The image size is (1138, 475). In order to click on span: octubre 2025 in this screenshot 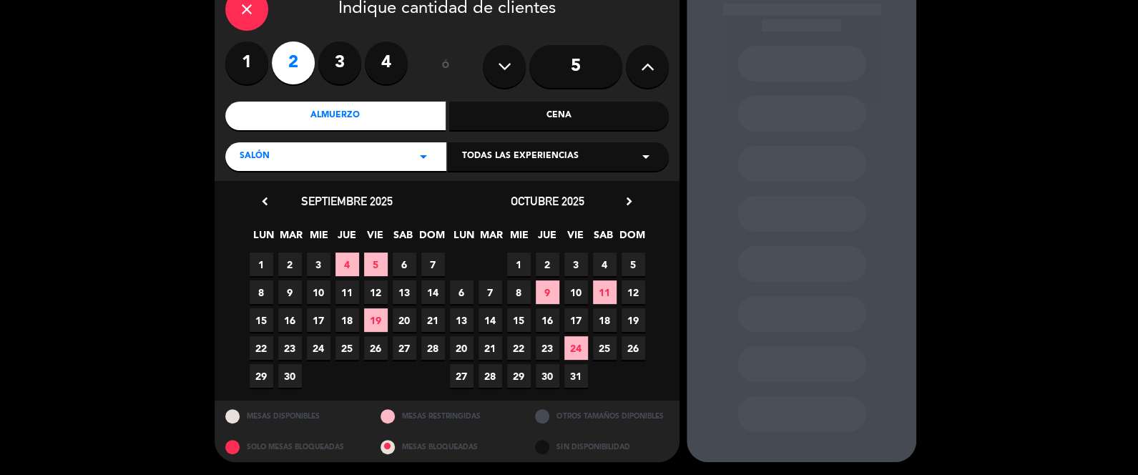, I will do `click(547, 201)`.